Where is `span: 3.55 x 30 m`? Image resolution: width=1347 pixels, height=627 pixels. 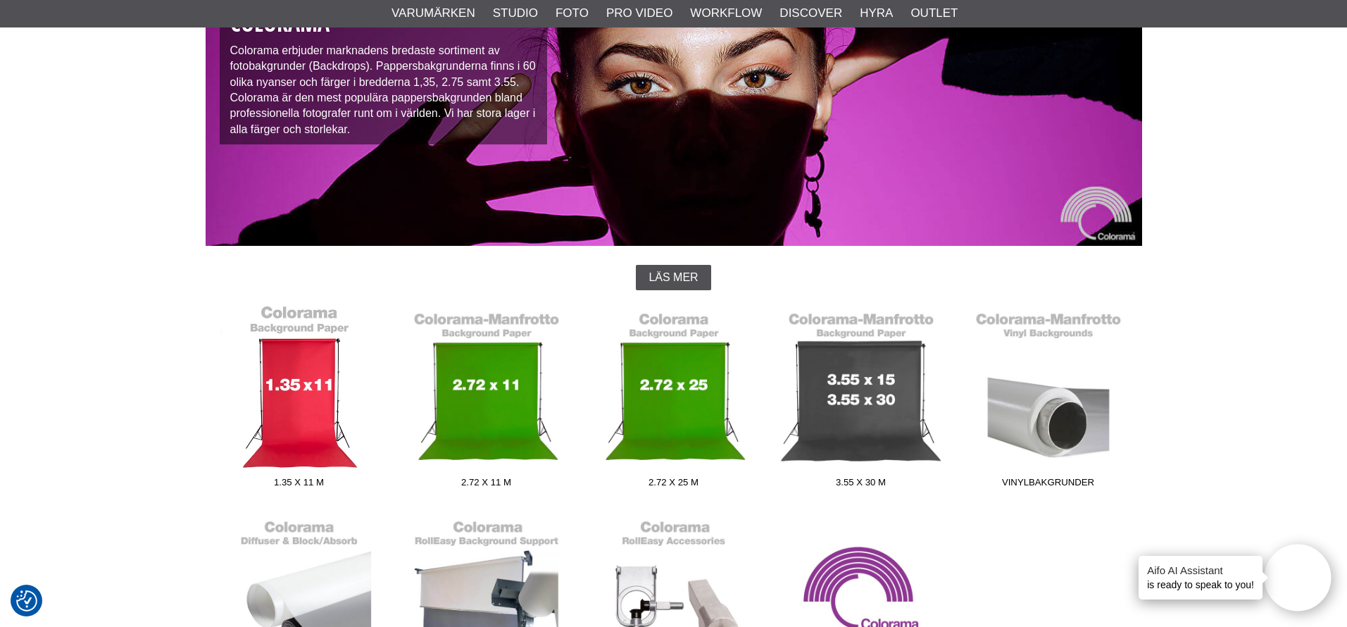
span: 3.55 x 30 m is located at coordinates (861, 484).